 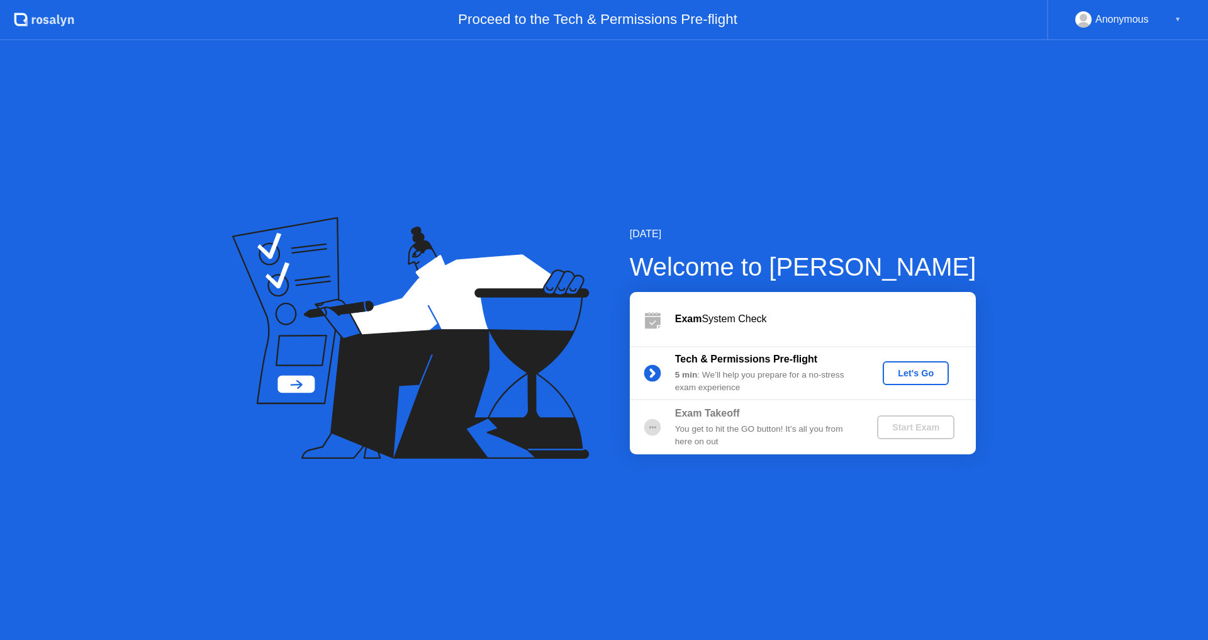 I want to click on b: Tech & Permissions Pre-flight, so click(x=746, y=358).